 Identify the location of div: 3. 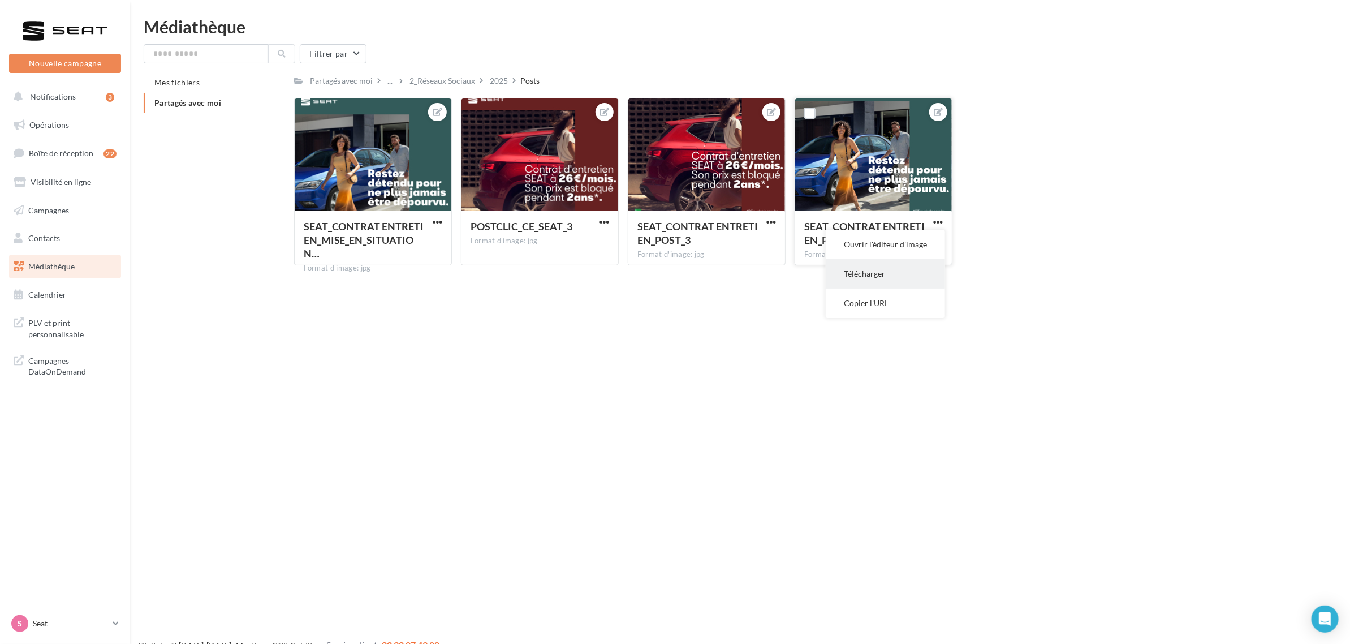
(110, 97).